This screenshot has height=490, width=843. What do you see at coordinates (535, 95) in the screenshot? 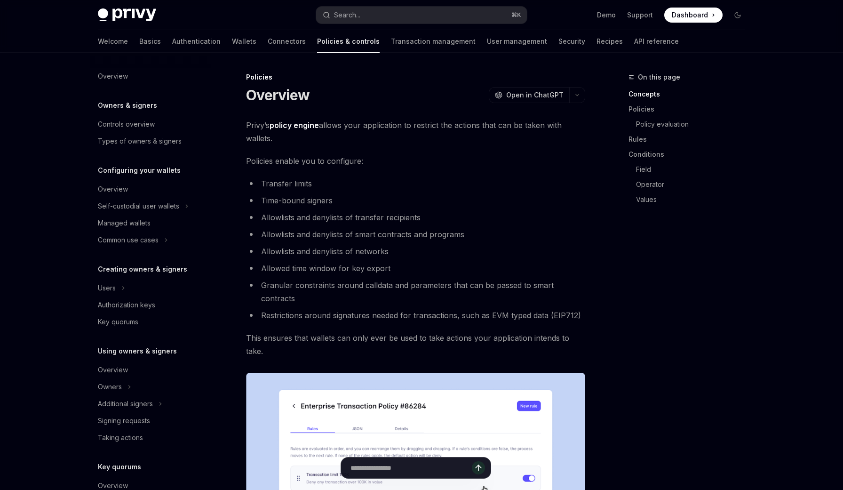
I see `span: Open in ChatGPT` at bounding box center [535, 95].